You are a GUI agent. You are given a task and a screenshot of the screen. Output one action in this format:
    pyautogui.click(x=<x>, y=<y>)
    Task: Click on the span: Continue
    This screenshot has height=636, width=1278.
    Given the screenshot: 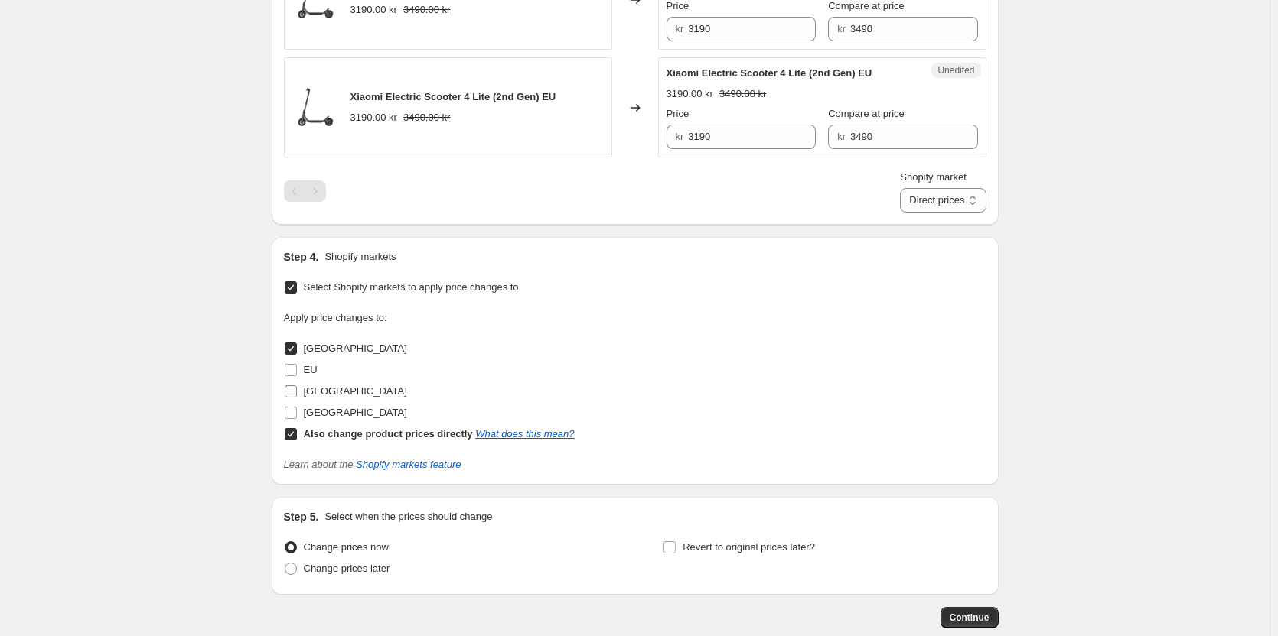 What is the action you would take?
    pyautogui.click(x=969, y=618)
    